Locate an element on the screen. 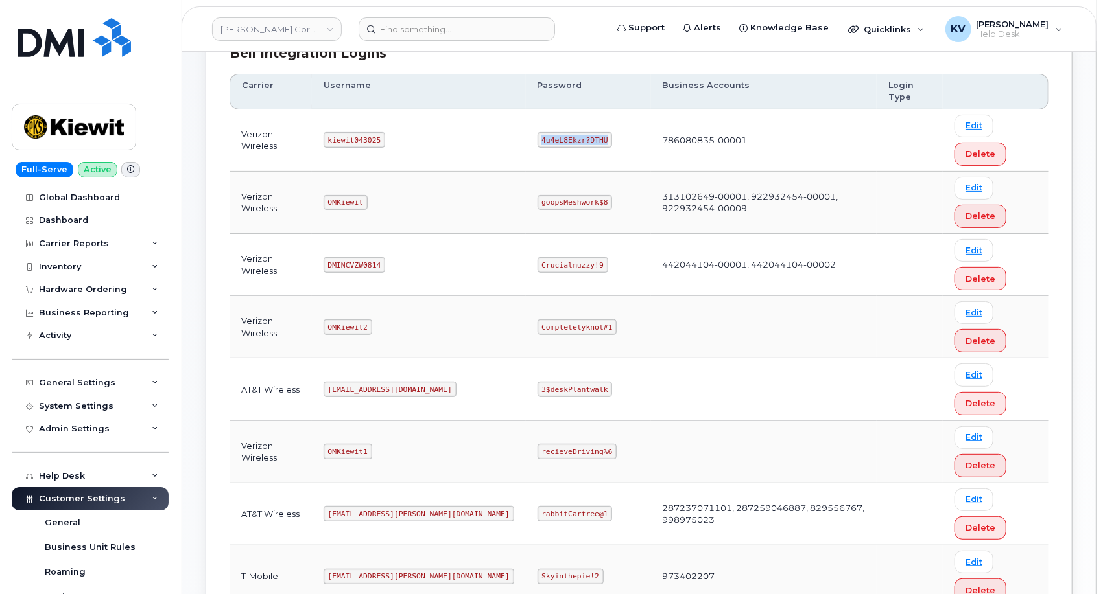  th: Carrier is located at coordinates (270, 91).